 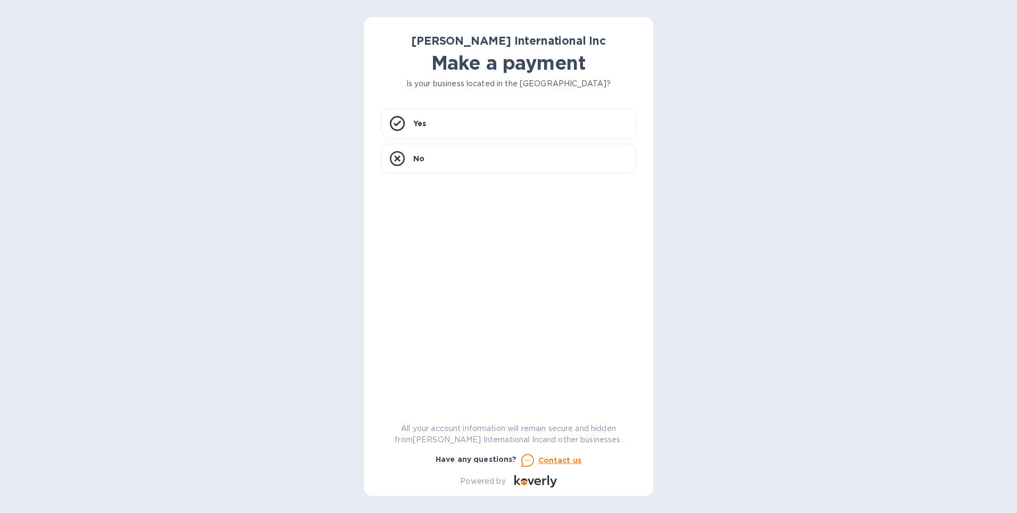 What do you see at coordinates (483, 481) in the screenshot?
I see `p: Powered by` at bounding box center [483, 481].